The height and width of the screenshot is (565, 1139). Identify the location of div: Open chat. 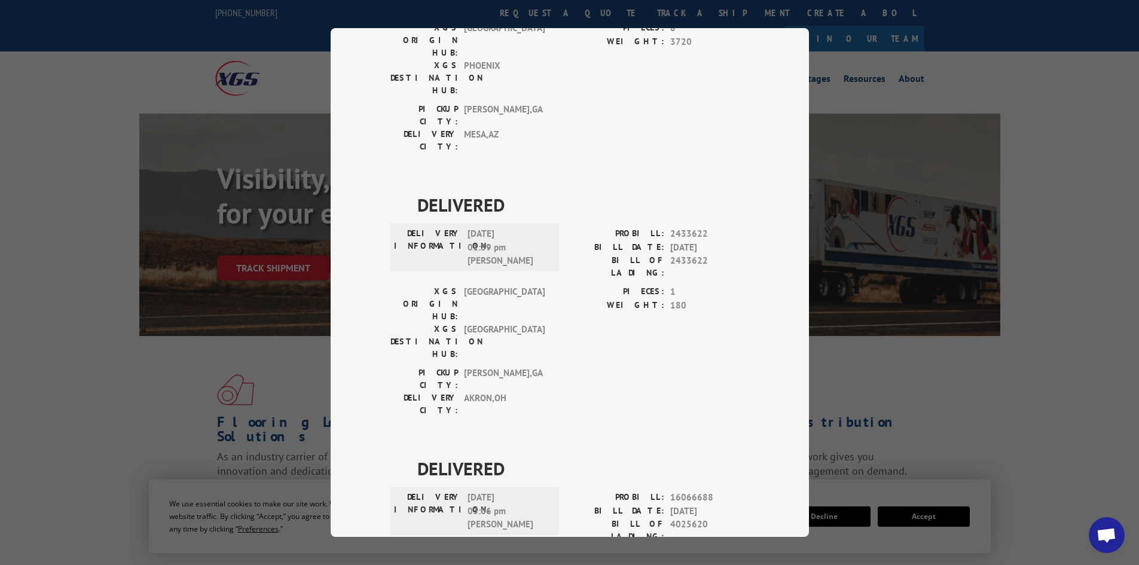
(1107, 535).